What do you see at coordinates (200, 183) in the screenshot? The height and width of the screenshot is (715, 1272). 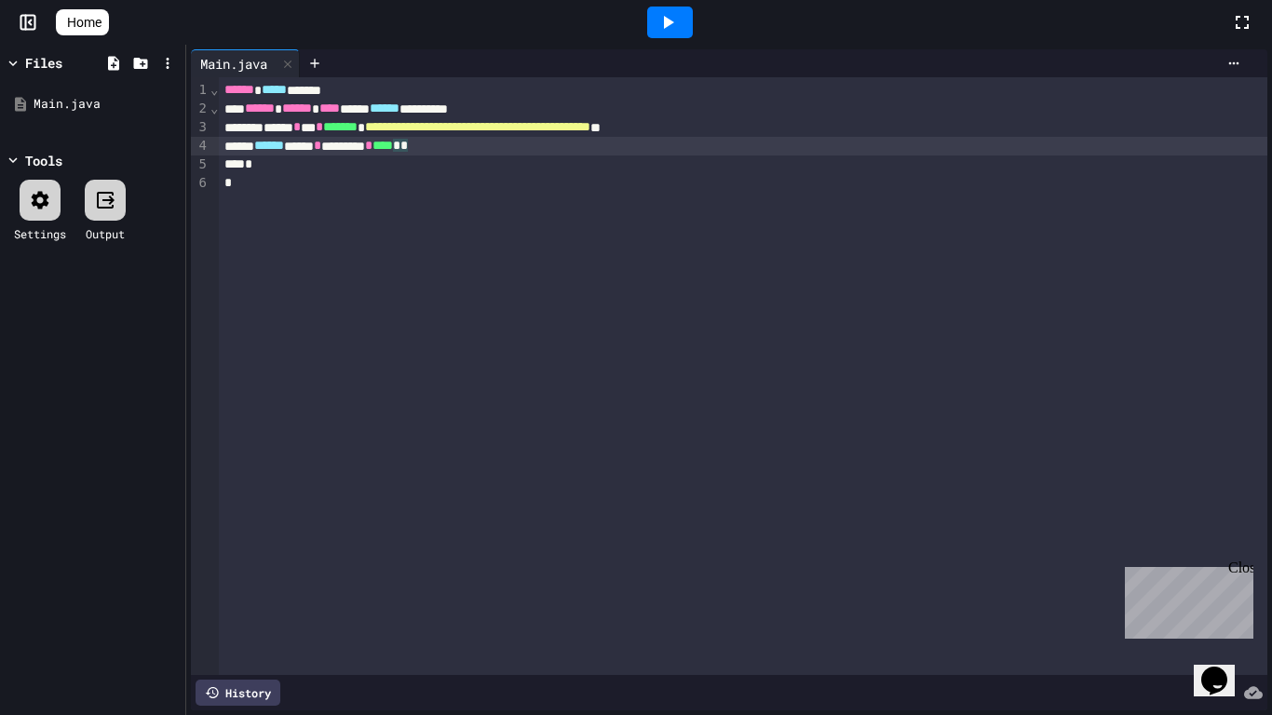 I see `div: 6` at bounding box center [200, 183].